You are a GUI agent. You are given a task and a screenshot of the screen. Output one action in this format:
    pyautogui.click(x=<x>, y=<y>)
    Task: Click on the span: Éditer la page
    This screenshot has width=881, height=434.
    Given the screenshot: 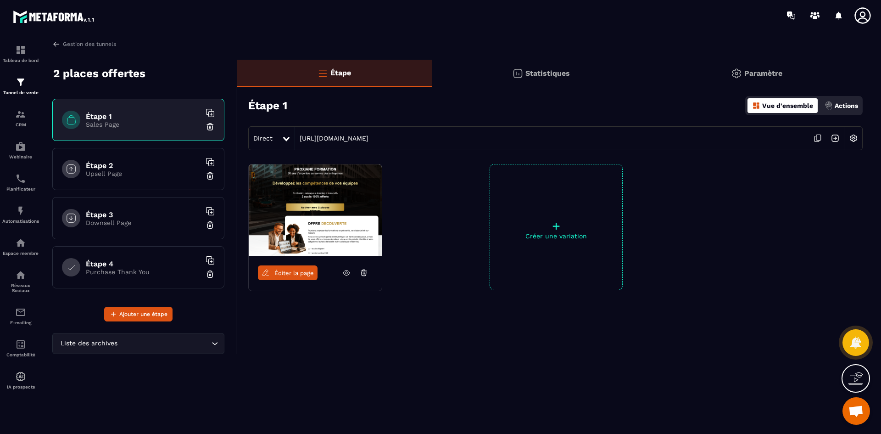 What is the action you would take?
    pyautogui.click(x=294, y=273)
    